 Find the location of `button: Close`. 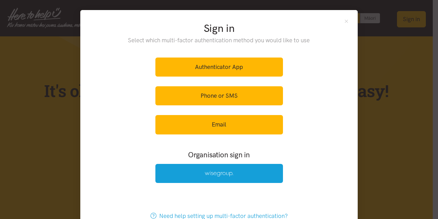

button: Close is located at coordinates (346, 21).